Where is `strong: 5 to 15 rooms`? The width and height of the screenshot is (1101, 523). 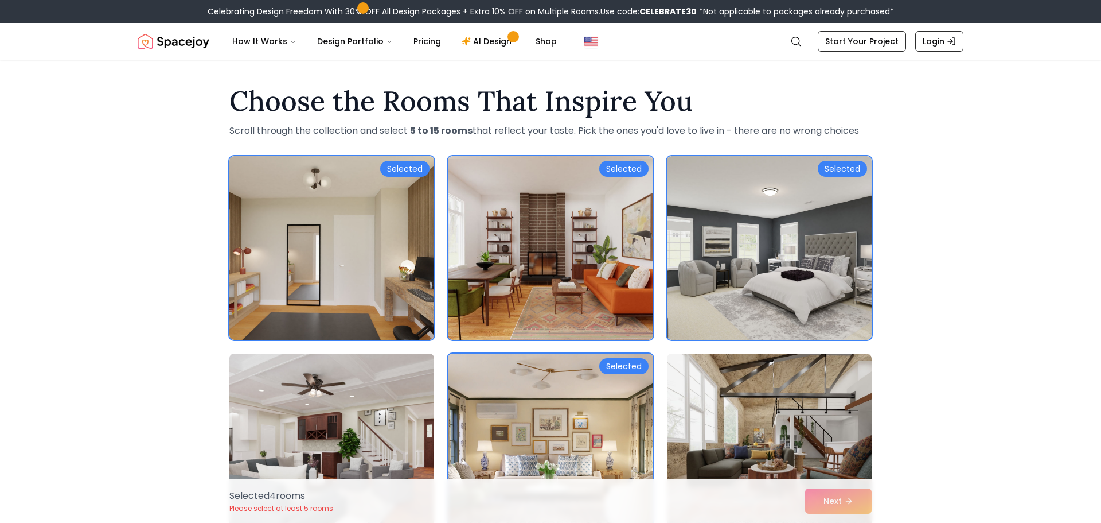
strong: 5 to 15 rooms is located at coordinates (441, 130).